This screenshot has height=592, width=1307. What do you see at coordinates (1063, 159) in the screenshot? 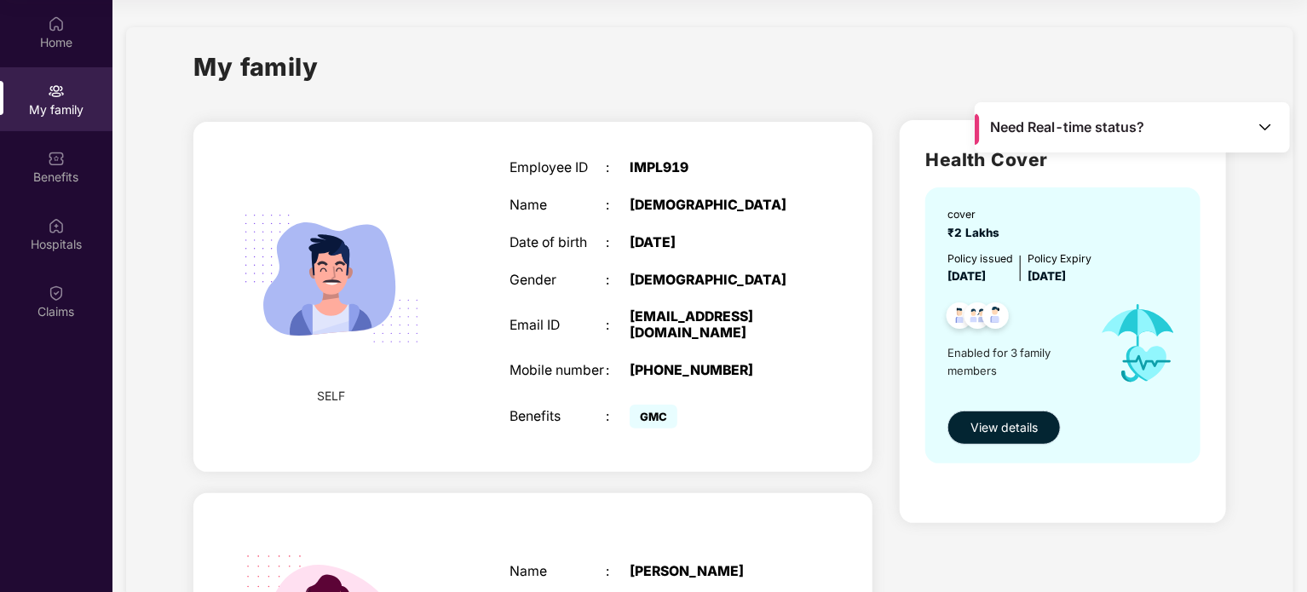
I see `h2: Health Cover` at bounding box center [1063, 159].